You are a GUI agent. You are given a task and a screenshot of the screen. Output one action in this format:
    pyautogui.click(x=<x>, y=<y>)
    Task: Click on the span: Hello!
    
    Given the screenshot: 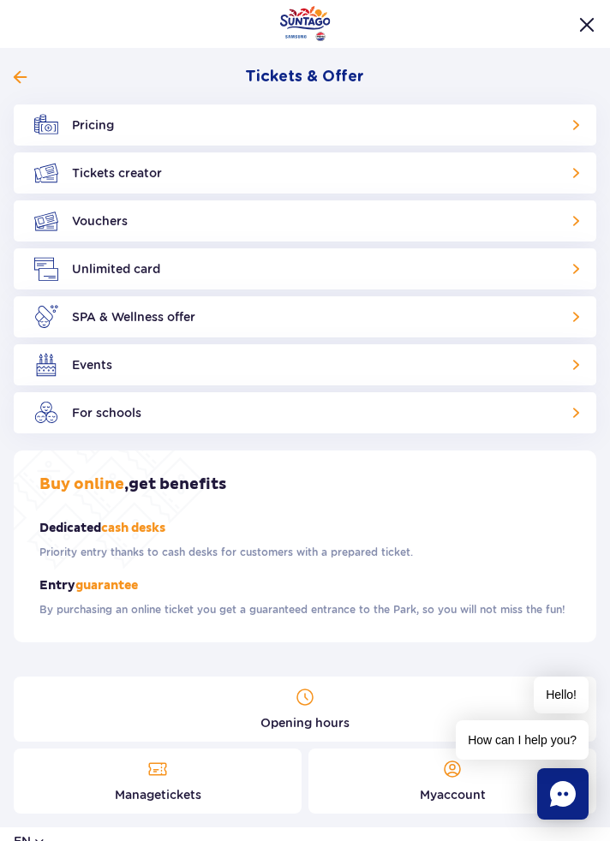 What is the action you would take?
    pyautogui.click(x=561, y=695)
    